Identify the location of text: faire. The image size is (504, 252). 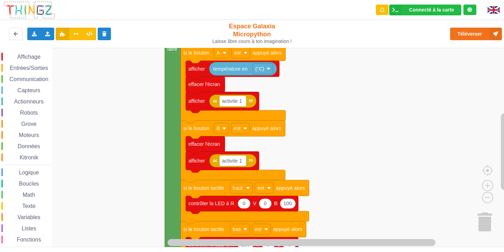
(172, 49).